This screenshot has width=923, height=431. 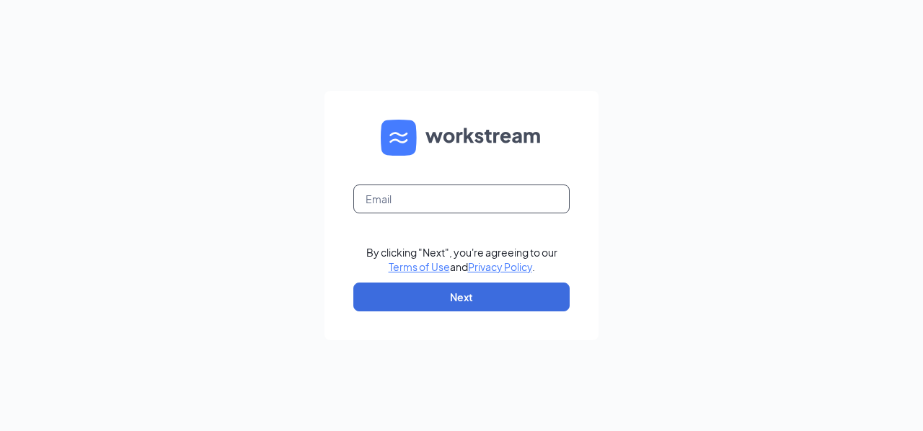 I want to click on input: Email, so click(x=461, y=199).